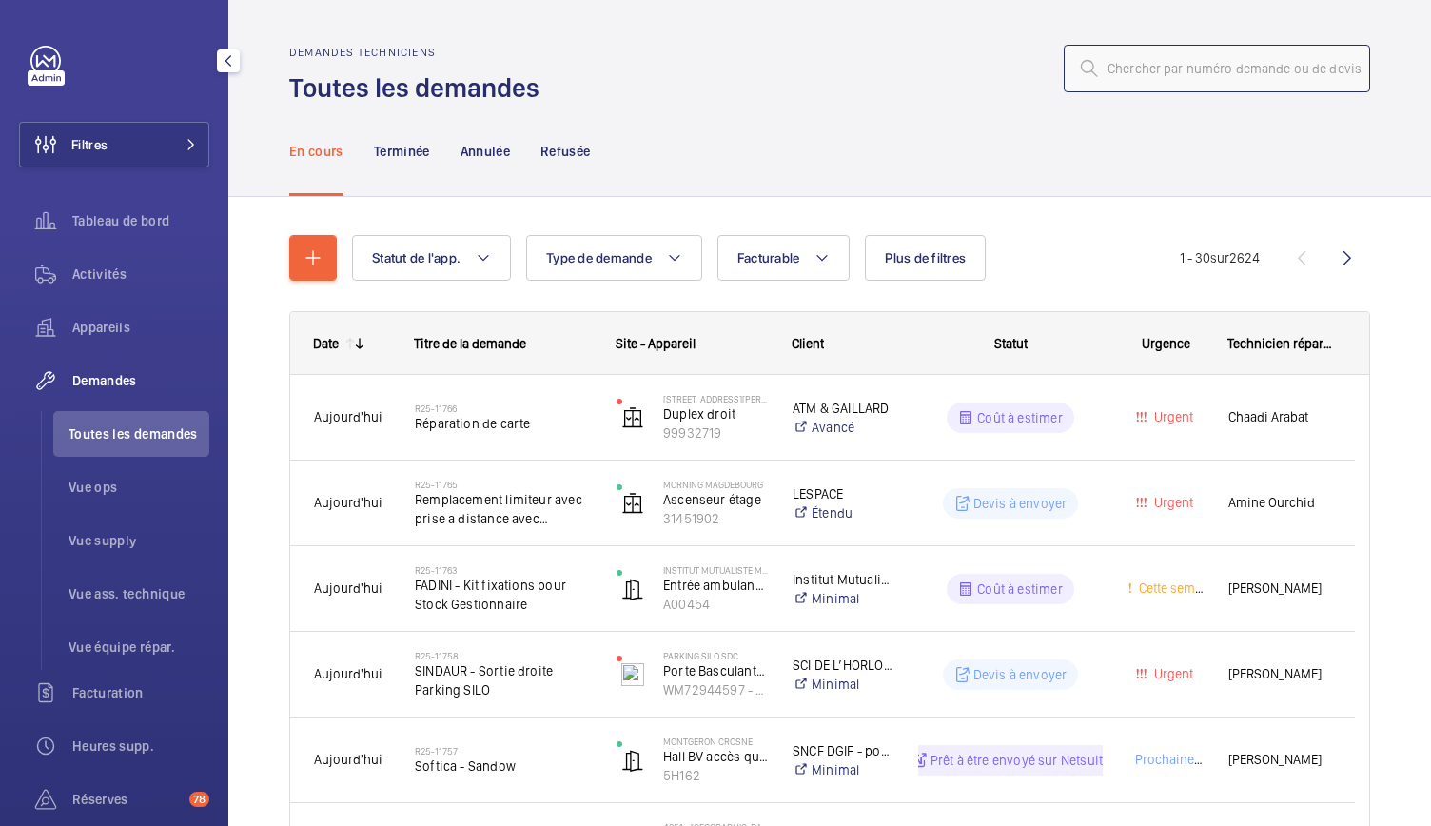 This screenshot has width=1431, height=826. Describe the element at coordinates (716, 741) in the screenshot. I see `p: MONTGERON CROSNE` at that location.